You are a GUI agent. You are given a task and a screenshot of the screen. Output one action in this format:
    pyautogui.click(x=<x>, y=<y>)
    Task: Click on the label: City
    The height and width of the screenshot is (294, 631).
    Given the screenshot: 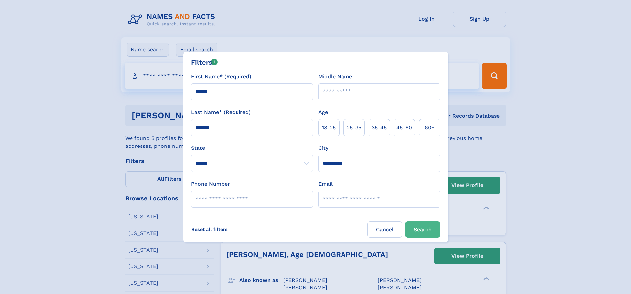 What is the action you would take?
    pyautogui.click(x=323, y=148)
    